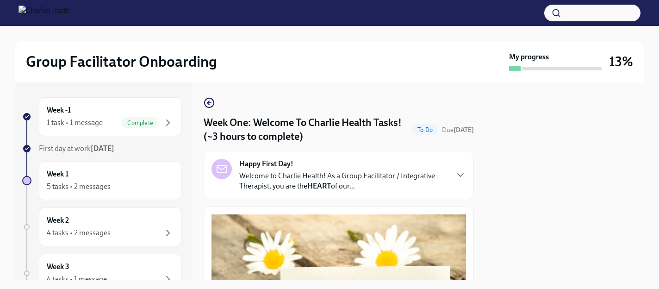 The image size is (659, 289). I want to click on p: Welcome to Charlie Health! As a Group Facilitator / Integrative Therapist, you are the of our..., so click(344, 181).